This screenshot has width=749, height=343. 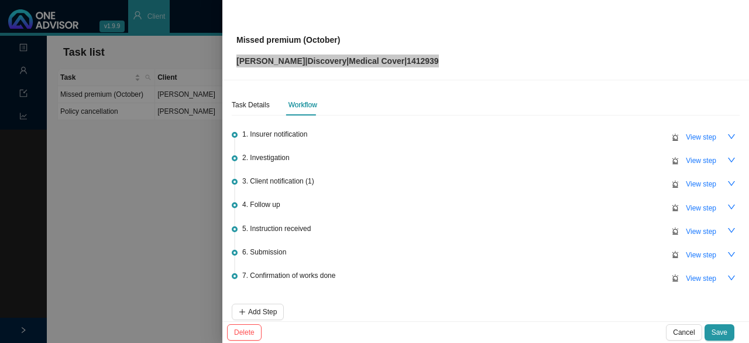 What do you see at coordinates (376, 61) in the screenshot?
I see `span: Medical Cover` at bounding box center [376, 61].